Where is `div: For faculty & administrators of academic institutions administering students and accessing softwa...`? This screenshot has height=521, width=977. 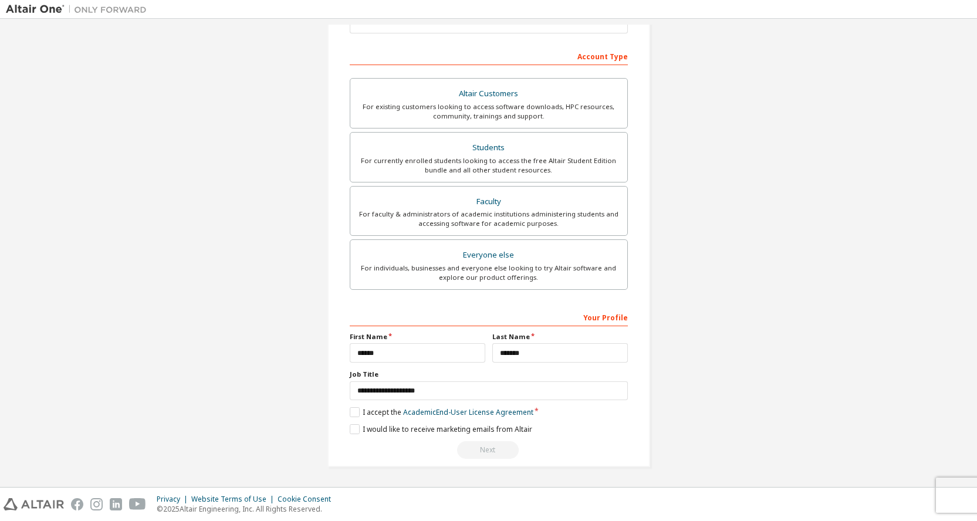
div: For faculty & administrators of academic institutions administering students and accessing softwa... is located at coordinates (489, 219).